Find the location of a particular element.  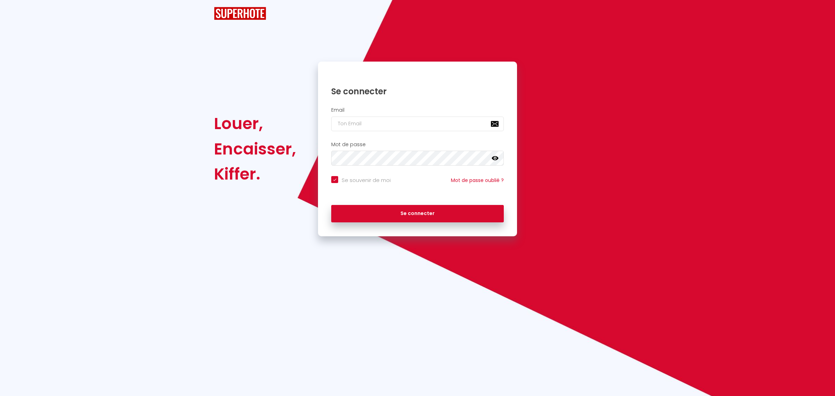

h2: Email is located at coordinates (417, 110).